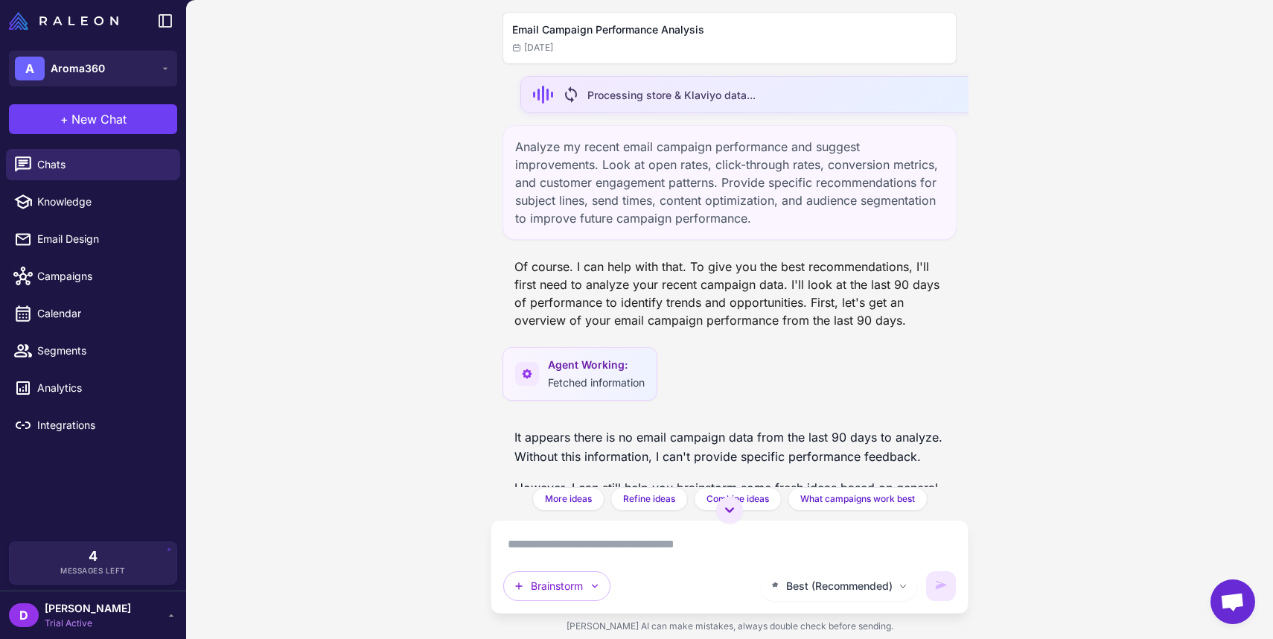  Describe the element at coordinates (839, 586) in the screenshot. I see `span: Best (Recommended)` at that location.